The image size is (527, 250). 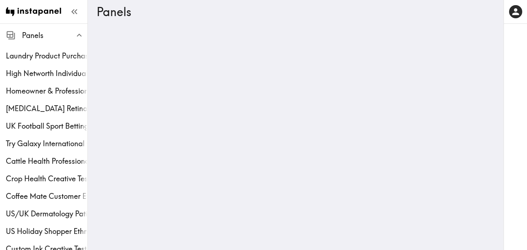 I want to click on div: Try Galaxy International Consumer Exploratory, so click(x=47, y=144).